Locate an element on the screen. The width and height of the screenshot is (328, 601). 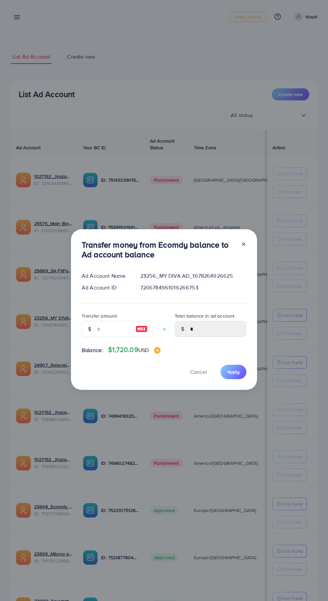
h4: $1,720.09 is located at coordinates (134, 350).